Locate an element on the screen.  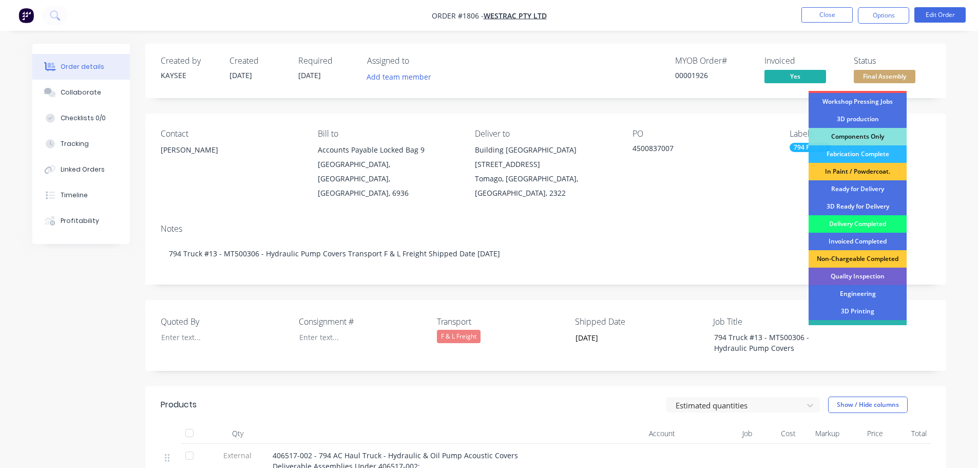
div: Engineering is located at coordinates (858, 294).